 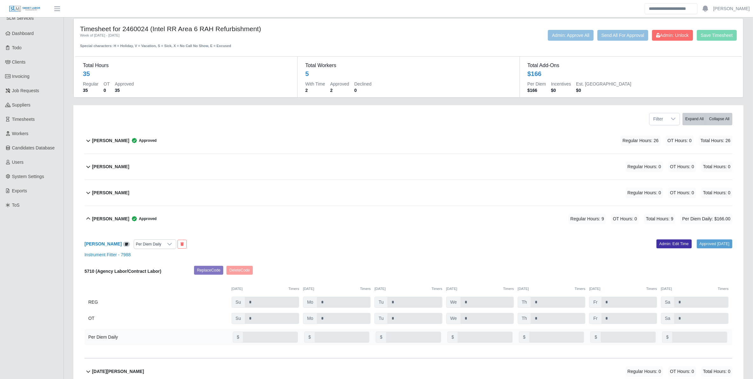 What do you see at coordinates (21, 105) in the screenshot?
I see `span: Suppliers` at bounding box center [21, 105].